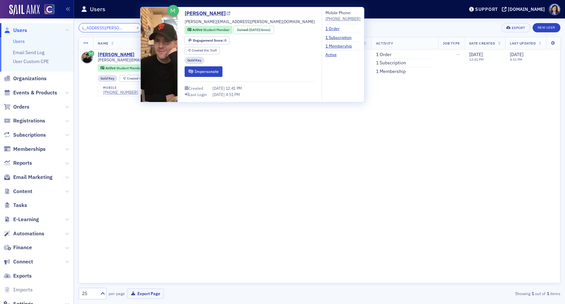  What do you see at coordinates (333, 54) in the screenshot?
I see `a: Active` at bounding box center [333, 54].